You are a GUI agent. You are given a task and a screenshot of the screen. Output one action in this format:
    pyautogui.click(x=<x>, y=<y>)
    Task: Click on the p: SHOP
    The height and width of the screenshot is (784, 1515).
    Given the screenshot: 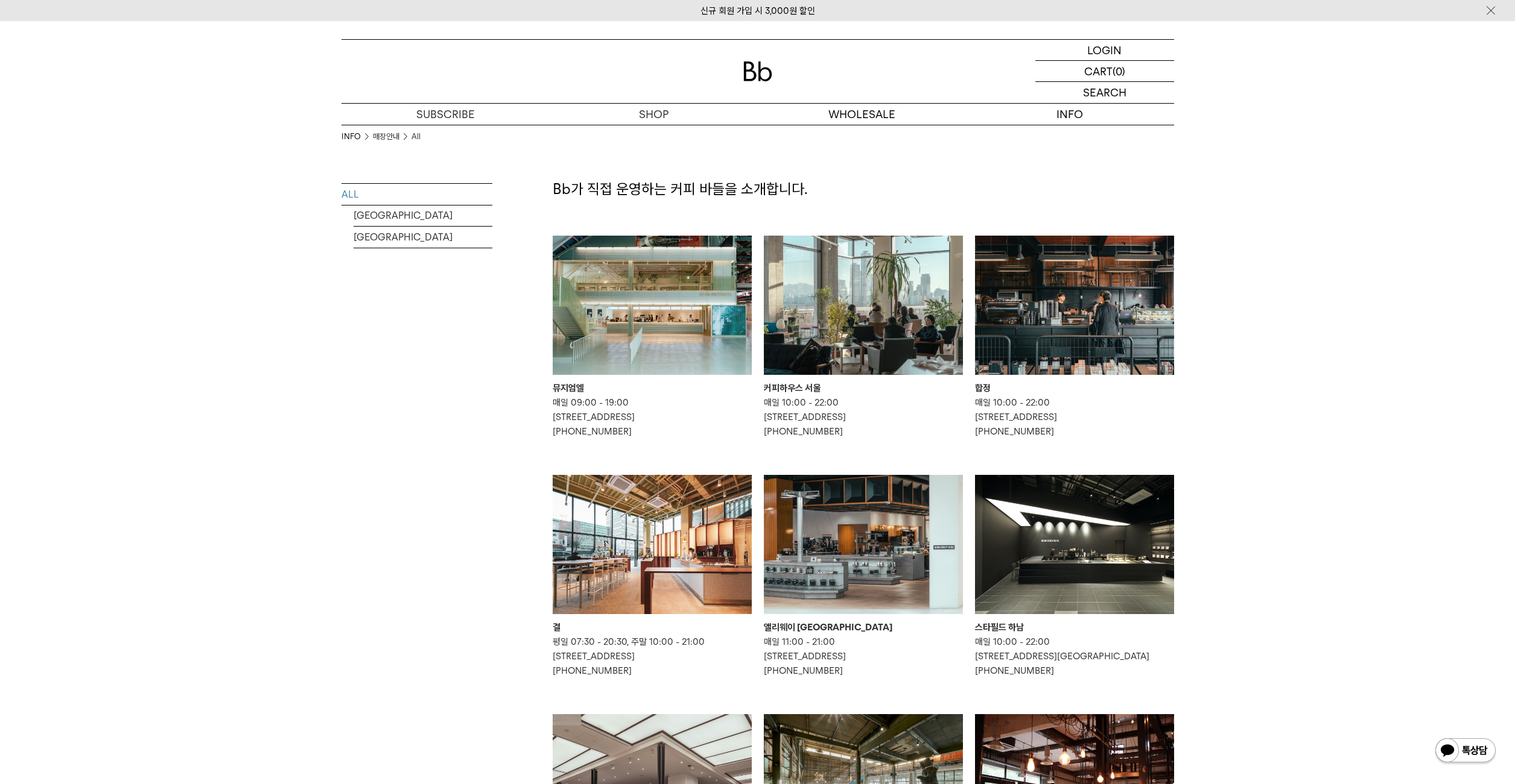 What is the action you would take?
    pyautogui.click(x=654, y=114)
    